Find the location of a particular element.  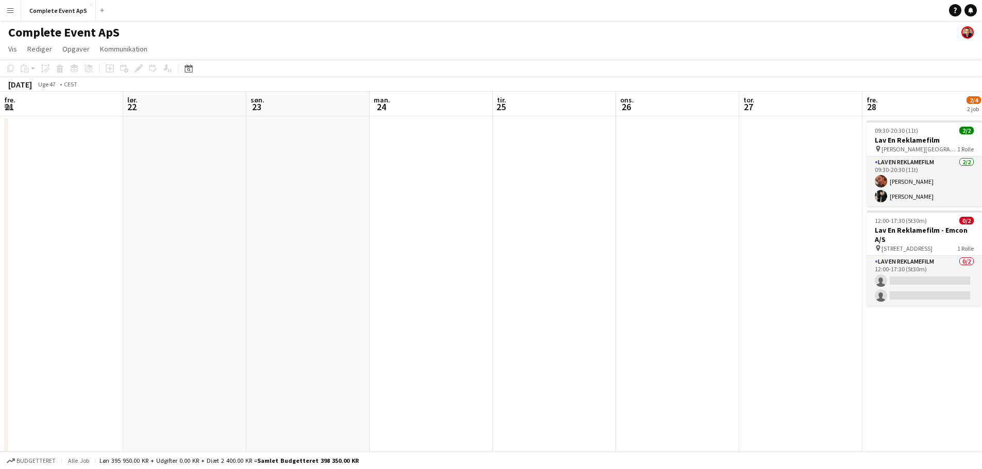

button: Complete Event ApS is located at coordinates (58, 10).